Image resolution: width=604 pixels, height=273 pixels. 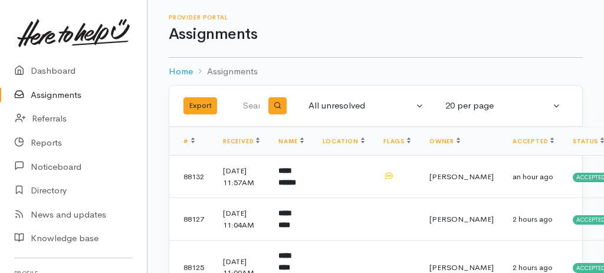 What do you see at coordinates (361, 106) in the screenshot?
I see `div: All unresolved` at bounding box center [361, 106].